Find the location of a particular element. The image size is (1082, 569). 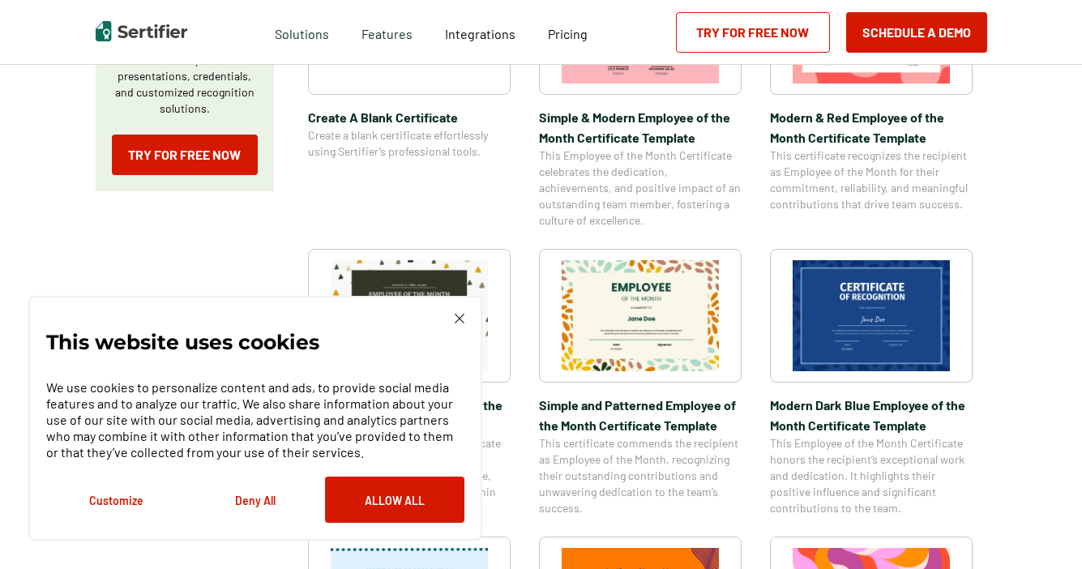

span: This Employee of the Month Certificate honors the recipient’s exceptional work and dedication. It... is located at coordinates (871, 476).